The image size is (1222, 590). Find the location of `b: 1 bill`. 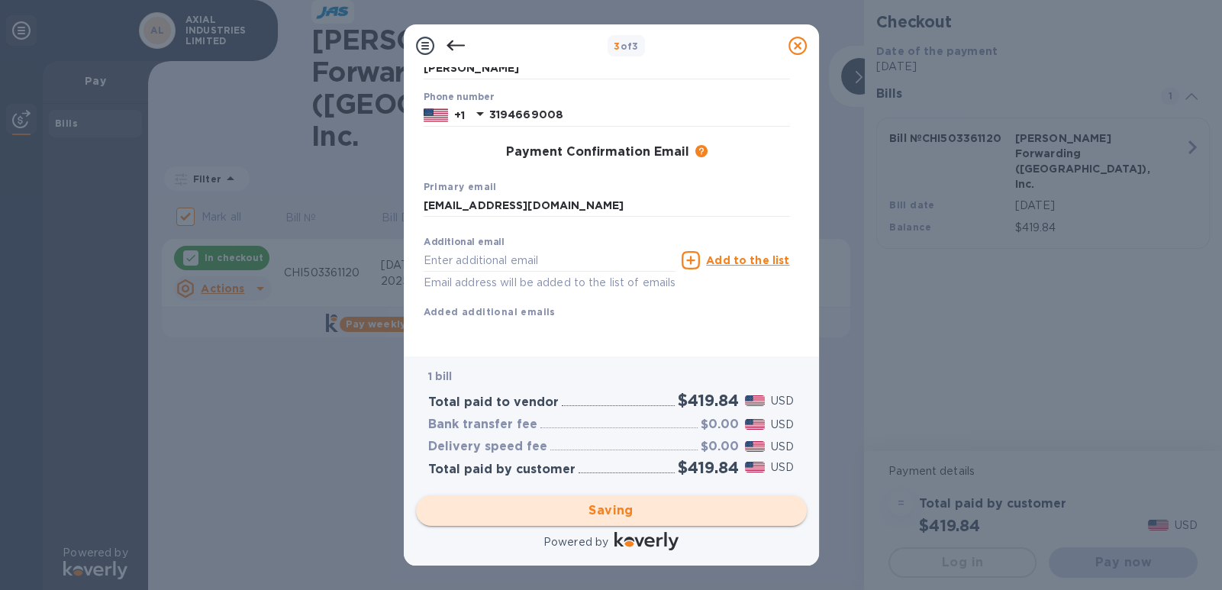

b: 1 bill is located at coordinates (440, 376).